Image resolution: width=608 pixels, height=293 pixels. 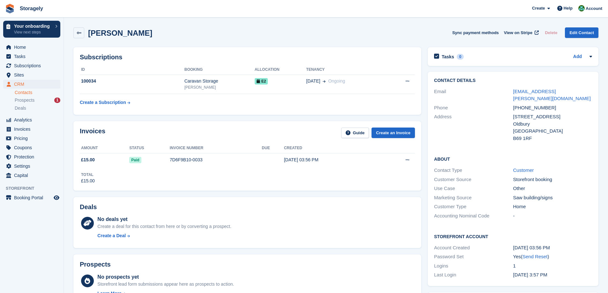 What do you see at coordinates (247, 57) in the screenshot?
I see `h2: Subscriptions` at bounding box center [247, 57].